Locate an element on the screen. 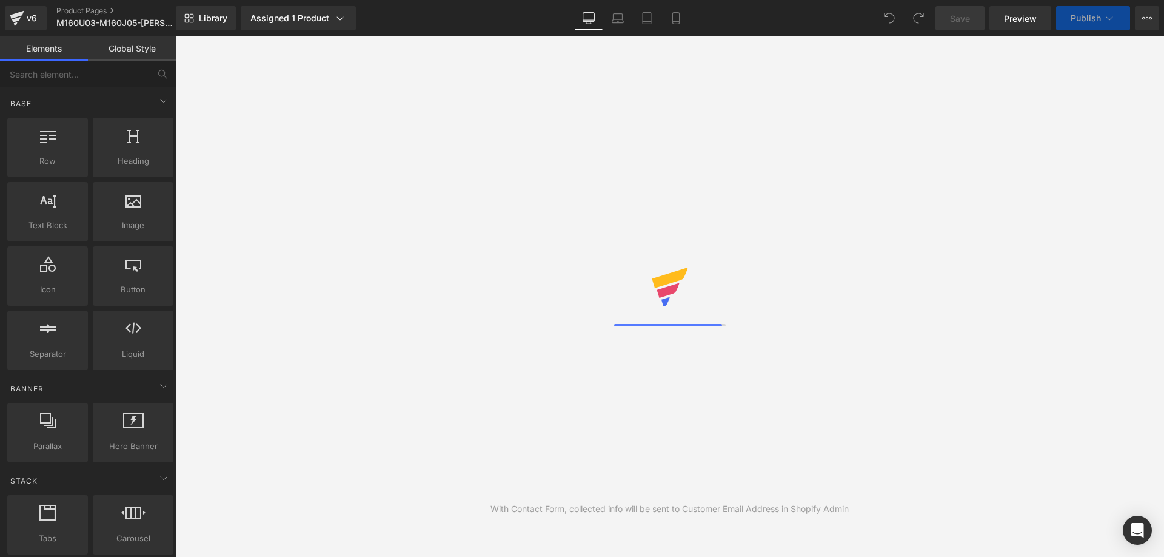 The image size is (1164, 557). button: Publish is located at coordinates (1093, 18).